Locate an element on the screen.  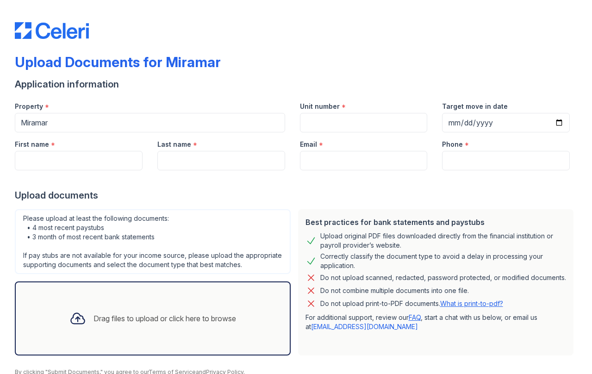
div: Drag files to upload or click here to browse is located at coordinates (165, 318).